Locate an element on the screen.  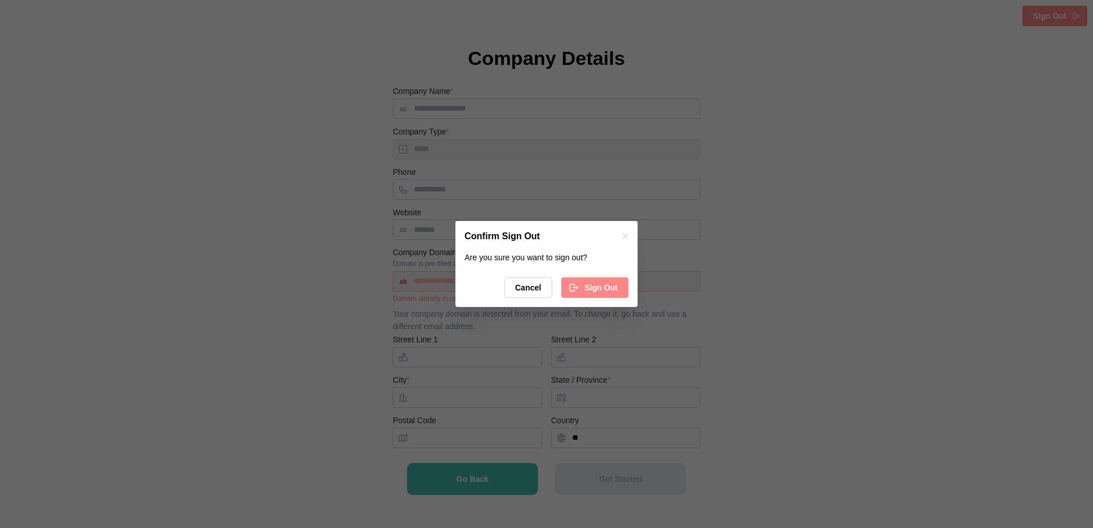
span: Cancel is located at coordinates (528, 288).